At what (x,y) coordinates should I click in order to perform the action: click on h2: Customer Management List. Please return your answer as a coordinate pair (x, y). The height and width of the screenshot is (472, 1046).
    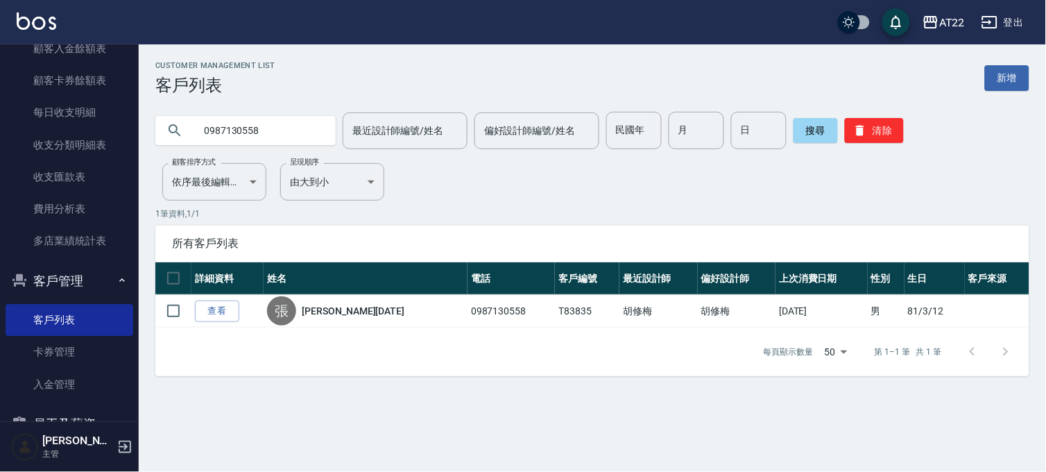
    Looking at the image, I should click on (215, 65).